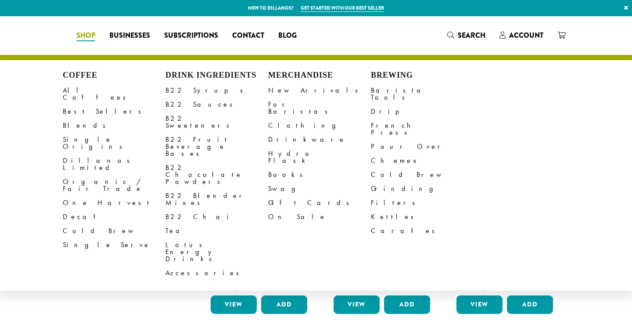  What do you see at coordinates (320, 140) in the screenshot?
I see `a: Drinkware` at bounding box center [320, 140].